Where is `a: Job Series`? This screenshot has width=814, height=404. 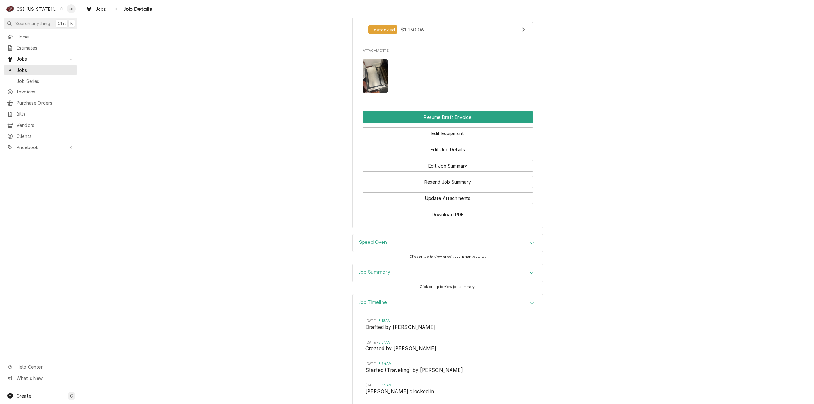 a: Job Series is located at coordinates (40, 81).